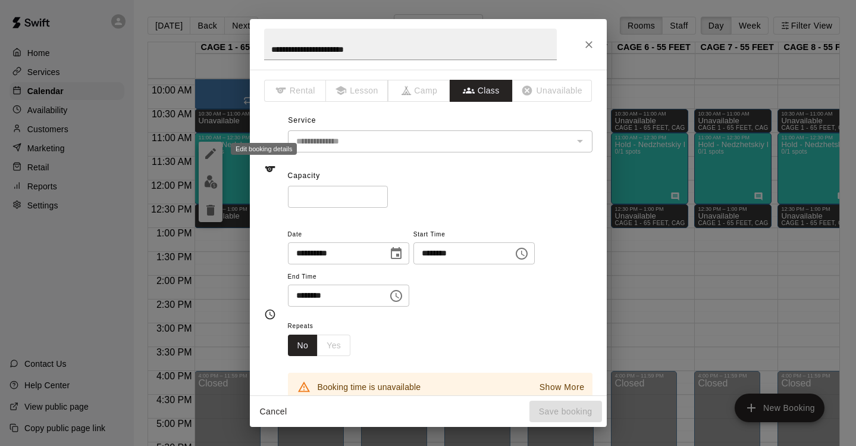  Describe the element at coordinates (349, 234) in the screenshot. I see `span: Date` at that location.